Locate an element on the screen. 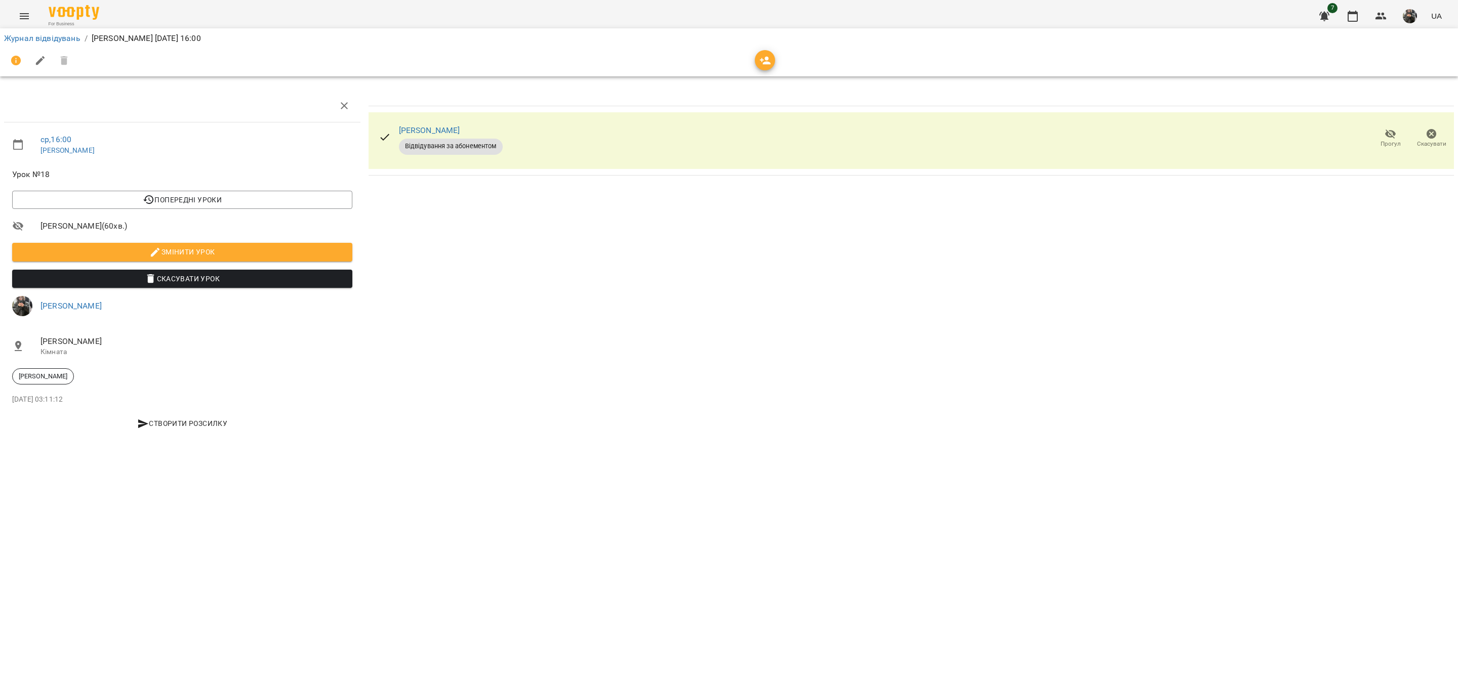 This screenshot has height=691, width=1458. button: UA is located at coordinates (1436, 16).